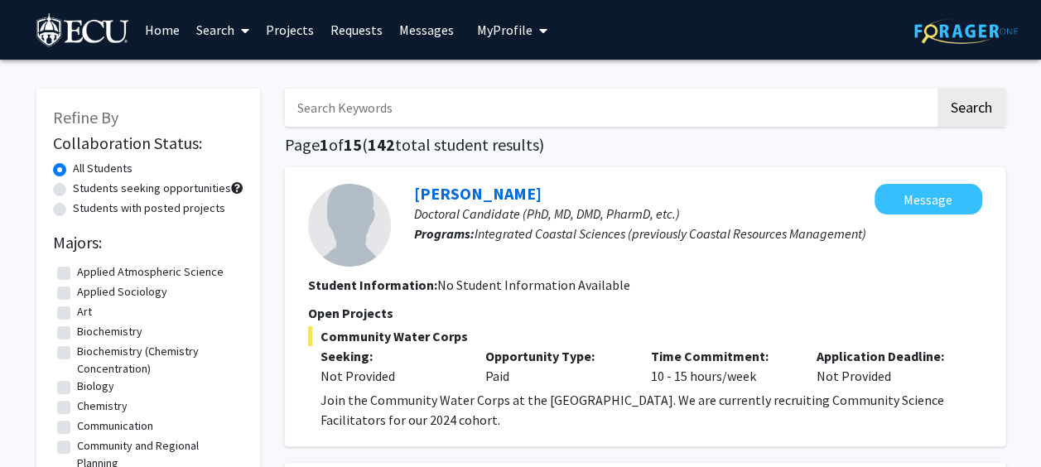 The width and height of the screenshot is (1041, 467). What do you see at coordinates (152, 188) in the screenshot?
I see `label: Students seeking opportunities` at bounding box center [152, 188].